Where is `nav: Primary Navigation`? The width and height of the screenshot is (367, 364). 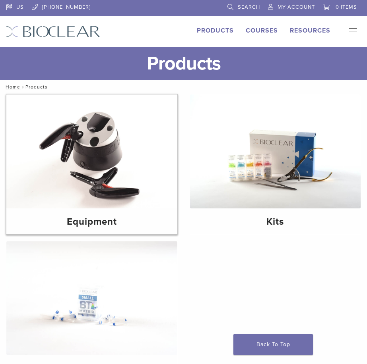
nav: Primary Navigation is located at coordinates (351, 32).